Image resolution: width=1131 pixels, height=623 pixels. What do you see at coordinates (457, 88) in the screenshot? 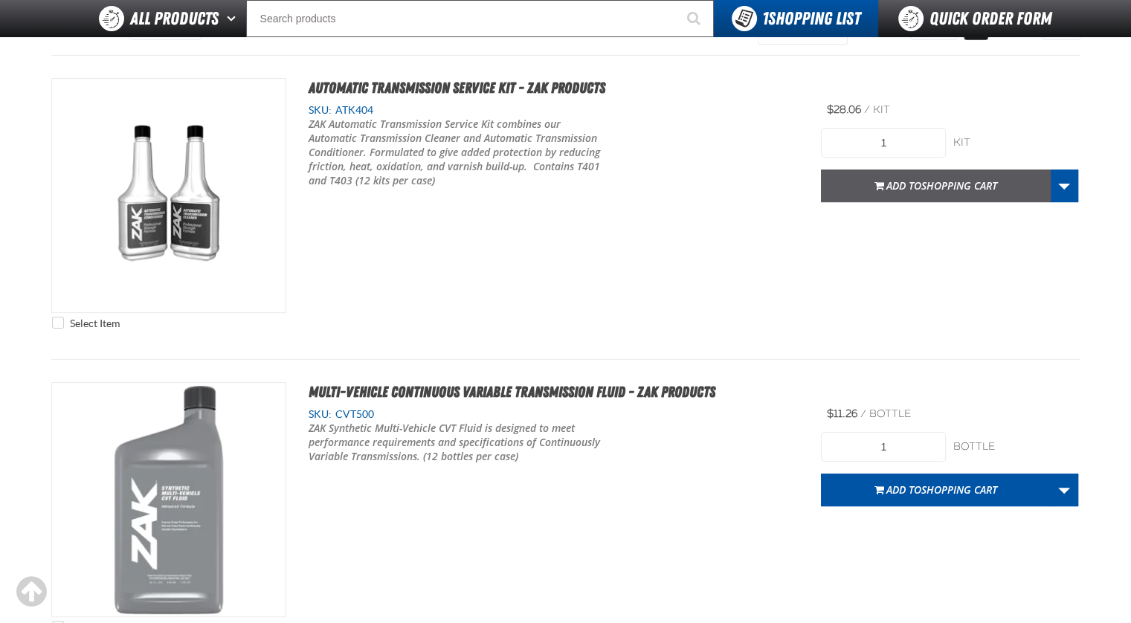
I see `span: Automatic Transmission Service Kit - ZAK Products` at bounding box center [457, 88].